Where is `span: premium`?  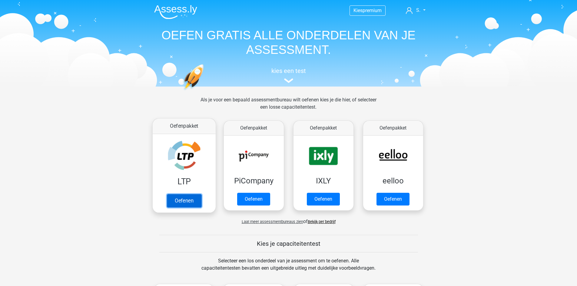
span: premium is located at coordinates (372, 10).